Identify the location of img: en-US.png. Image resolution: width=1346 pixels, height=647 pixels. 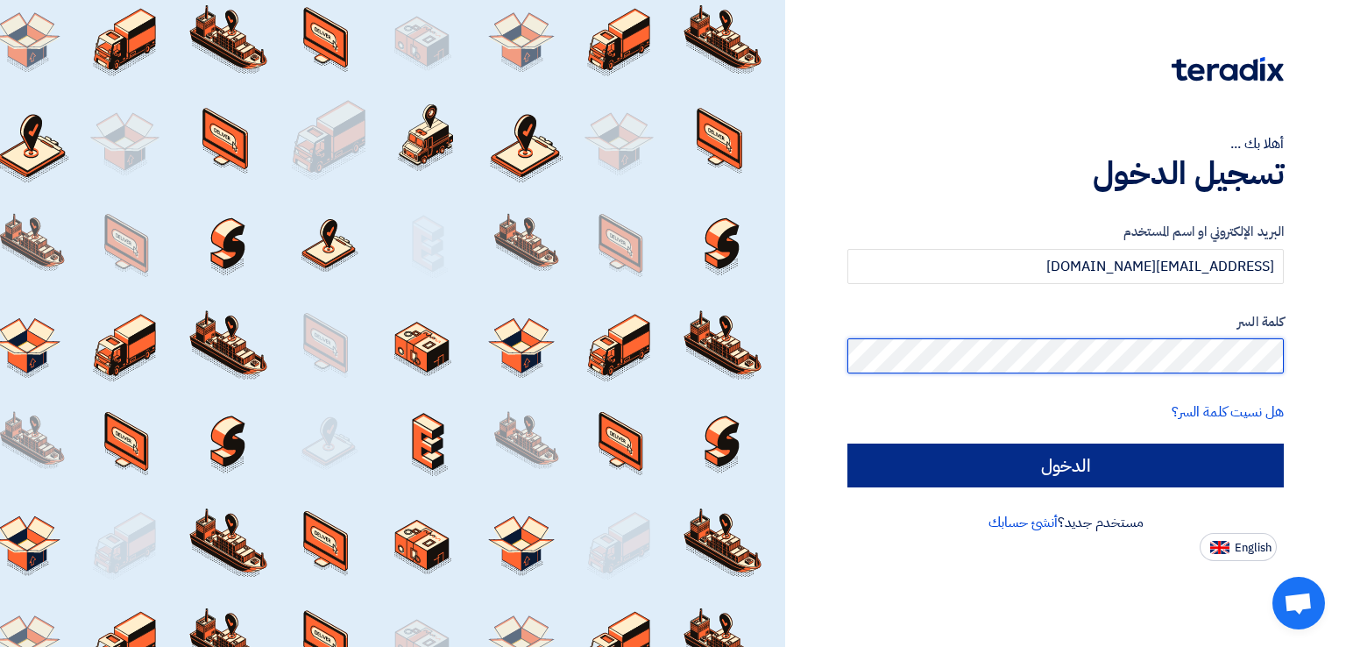
(1220, 547).